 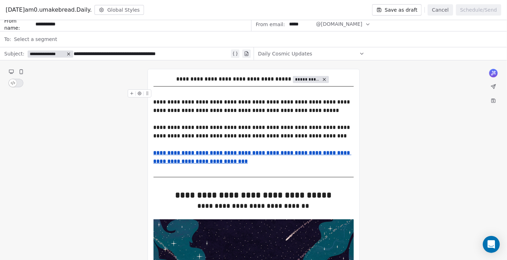 What do you see at coordinates (440, 10) in the screenshot?
I see `button: Cancel` at bounding box center [440, 10].